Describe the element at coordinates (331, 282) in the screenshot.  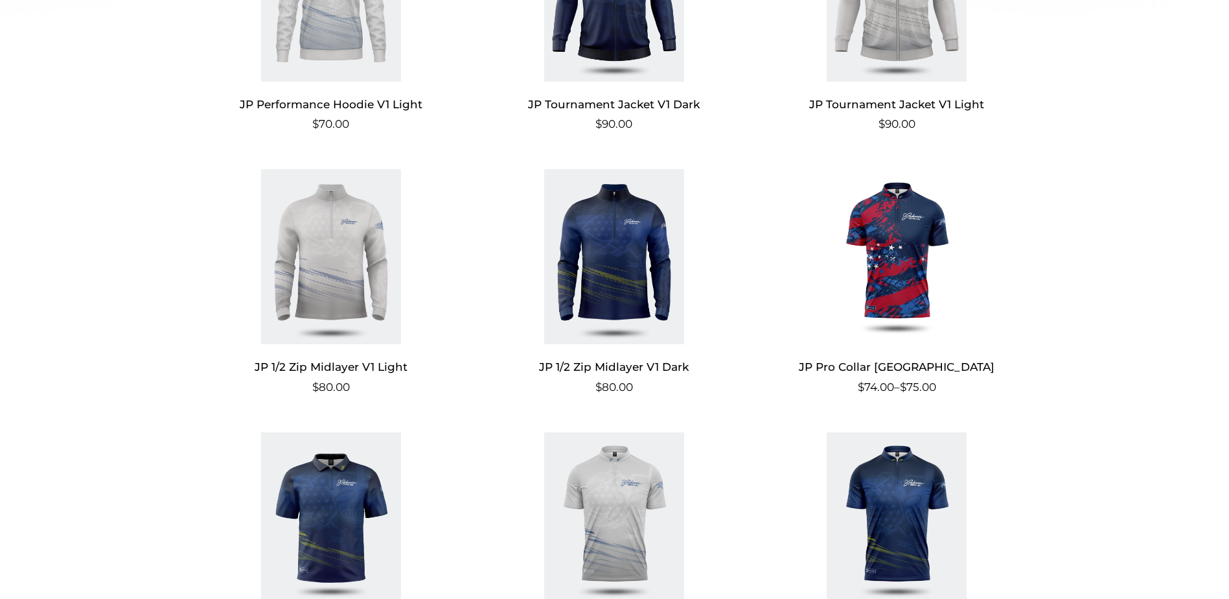
I see `a: JP 1/2 Zip Midlayer V1 Light $80.00` at that location.